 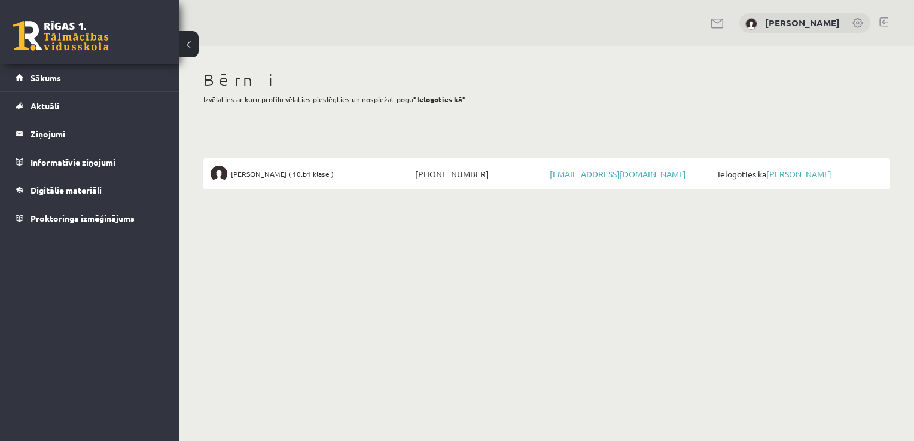 I want to click on a: Rīgas 1. Tālmācības vidusskola, so click(x=61, y=36).